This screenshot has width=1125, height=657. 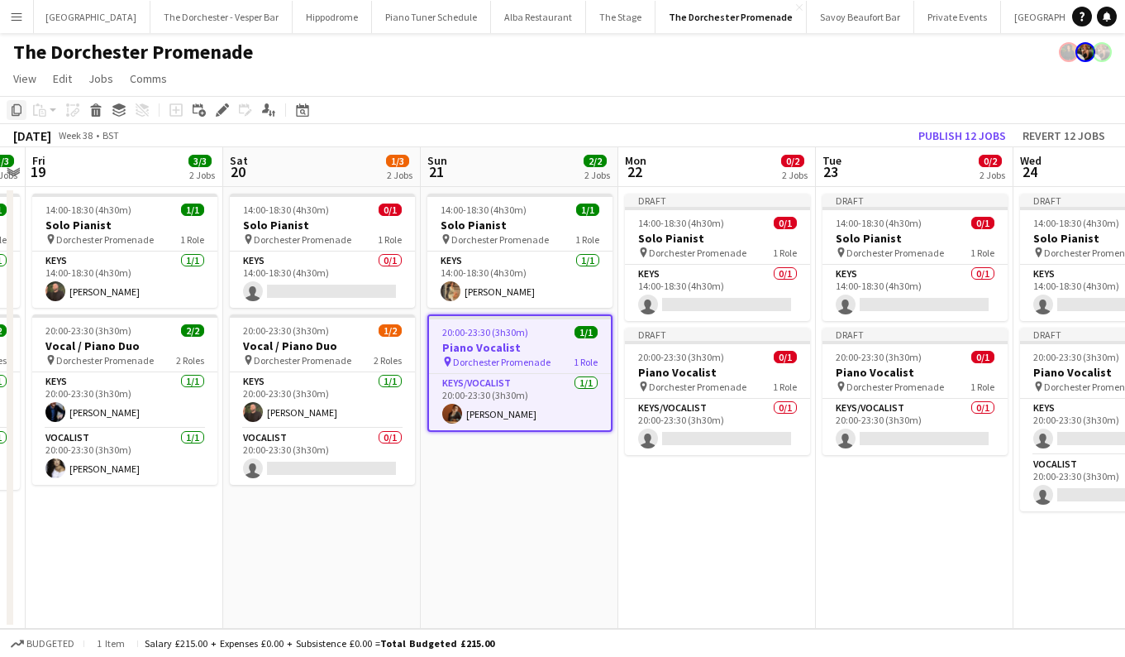 What do you see at coordinates (436, 171) in the screenshot?
I see `span: 21` at bounding box center [436, 171].